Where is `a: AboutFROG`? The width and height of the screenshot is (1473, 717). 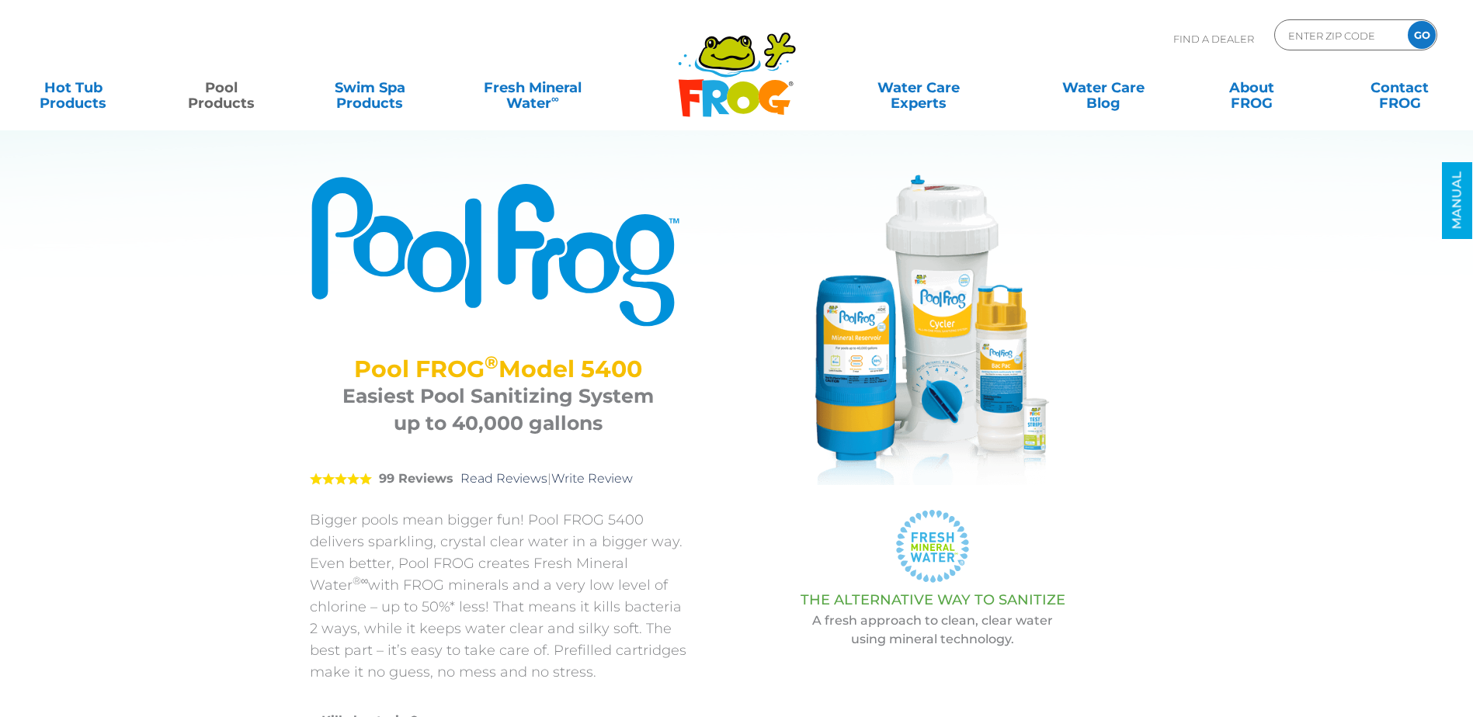
a: AboutFROG is located at coordinates (1251, 88).